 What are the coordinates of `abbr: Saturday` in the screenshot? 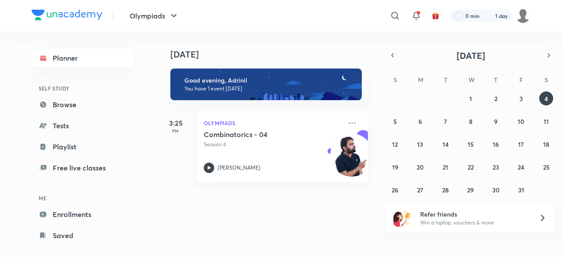 It's located at (546, 79).